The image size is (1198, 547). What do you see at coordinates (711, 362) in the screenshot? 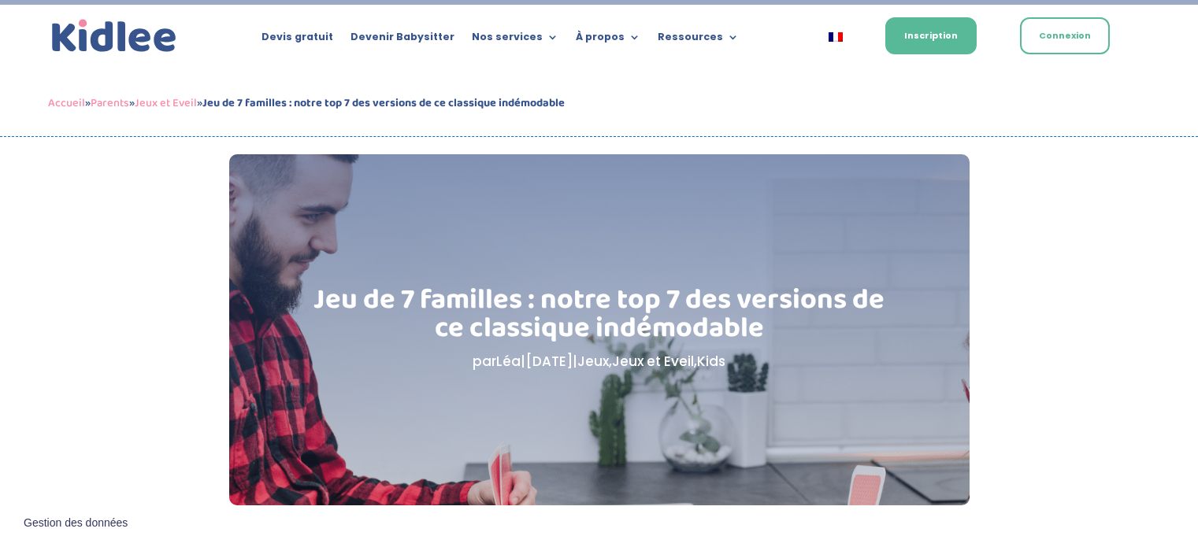
I see `a: Kids` at bounding box center [711, 362].